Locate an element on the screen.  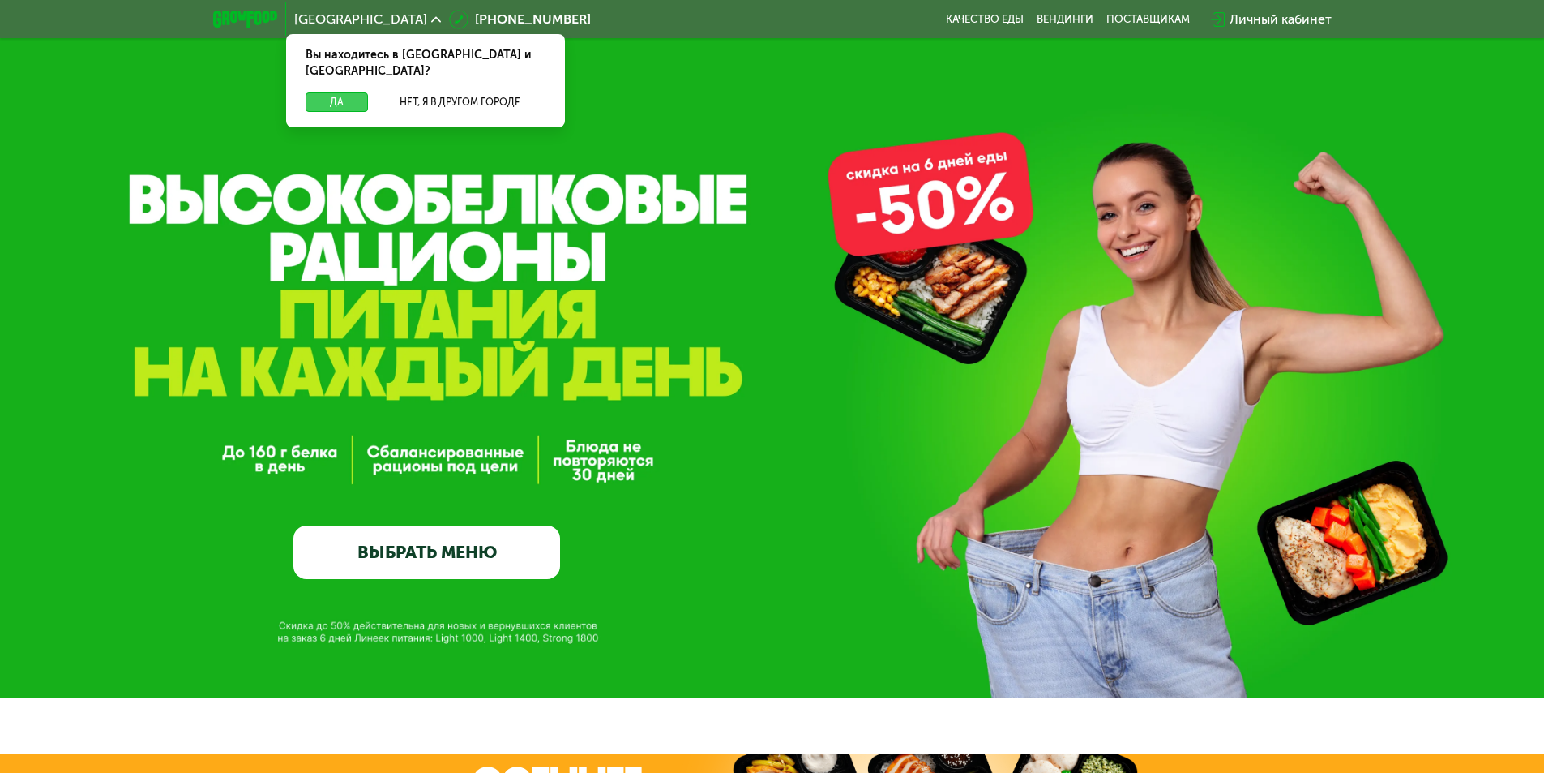
a: ВЫБРАТЬ МЕНЮ is located at coordinates (426, 552).